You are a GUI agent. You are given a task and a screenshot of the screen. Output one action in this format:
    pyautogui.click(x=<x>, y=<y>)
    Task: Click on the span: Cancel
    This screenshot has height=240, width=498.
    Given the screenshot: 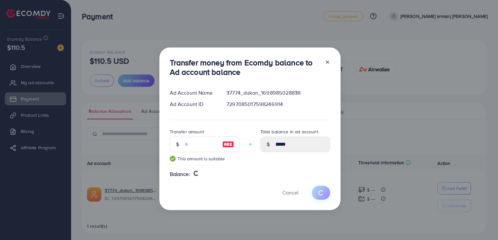 What is the action you would take?
    pyautogui.click(x=290, y=193)
    